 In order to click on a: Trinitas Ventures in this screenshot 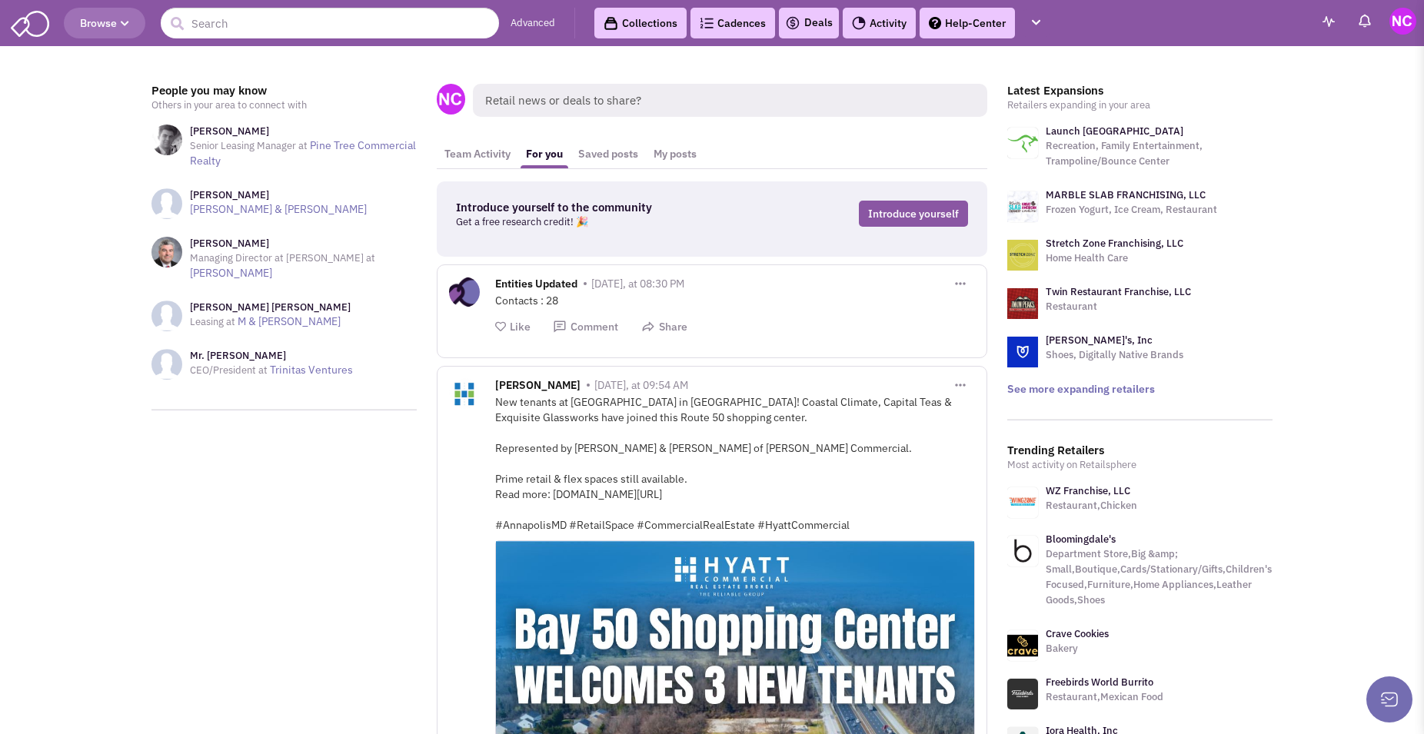, I will do `click(311, 370)`.